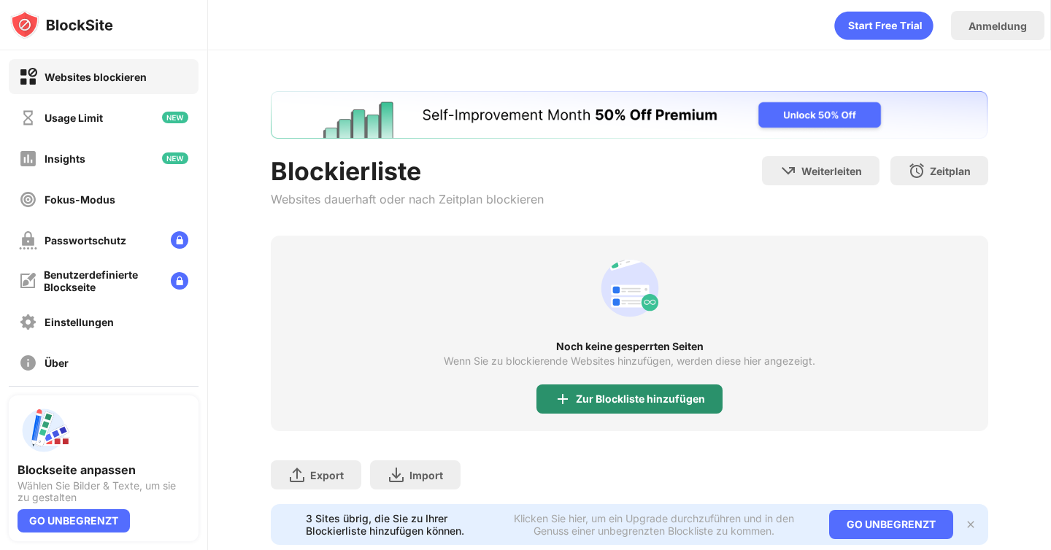  I want to click on div: 3 Sites übrig, die Sie zu Ihrer Blockierliste hinzufügen können., so click(396, 525).